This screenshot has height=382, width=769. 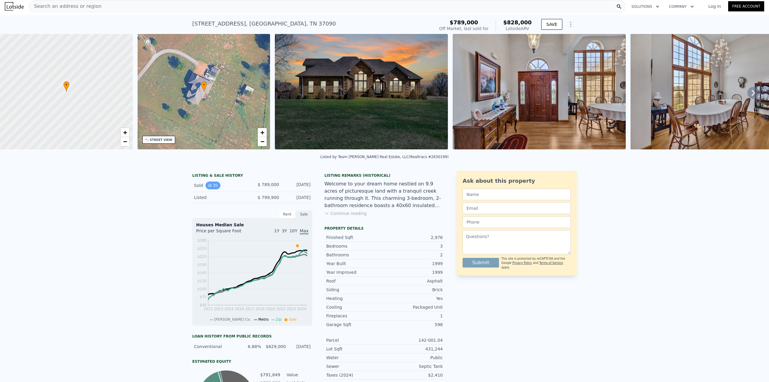 I want to click on div: Finished Sqft, so click(x=355, y=237).